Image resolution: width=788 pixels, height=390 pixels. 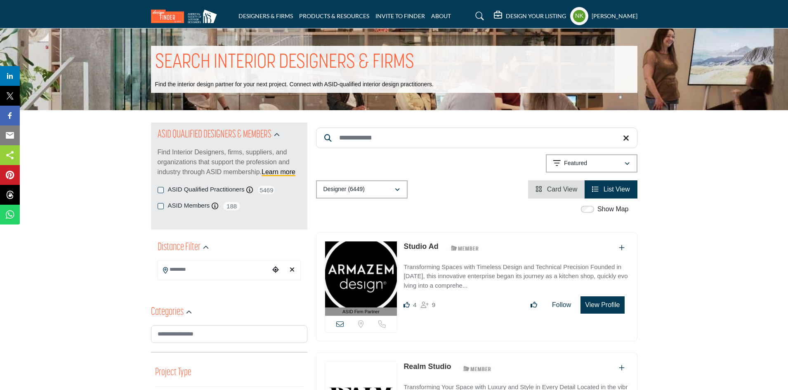 What do you see at coordinates (186, 16) in the screenshot?
I see `img: Site Logo` at bounding box center [186, 16].